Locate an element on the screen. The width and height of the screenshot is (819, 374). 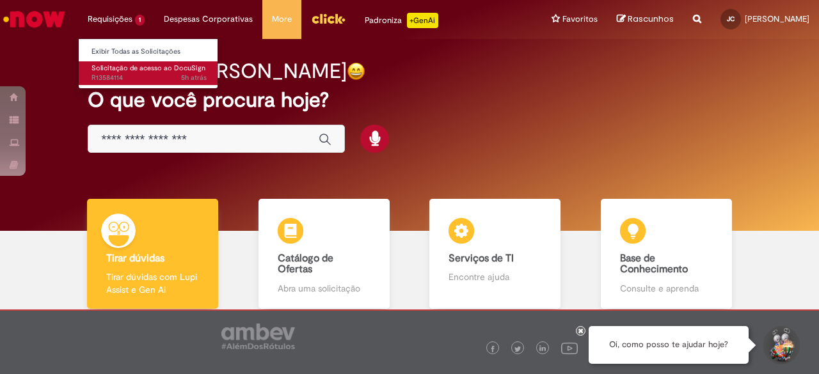
span: Solicitação de acesso ao DocuSign is located at coordinates (148, 68).